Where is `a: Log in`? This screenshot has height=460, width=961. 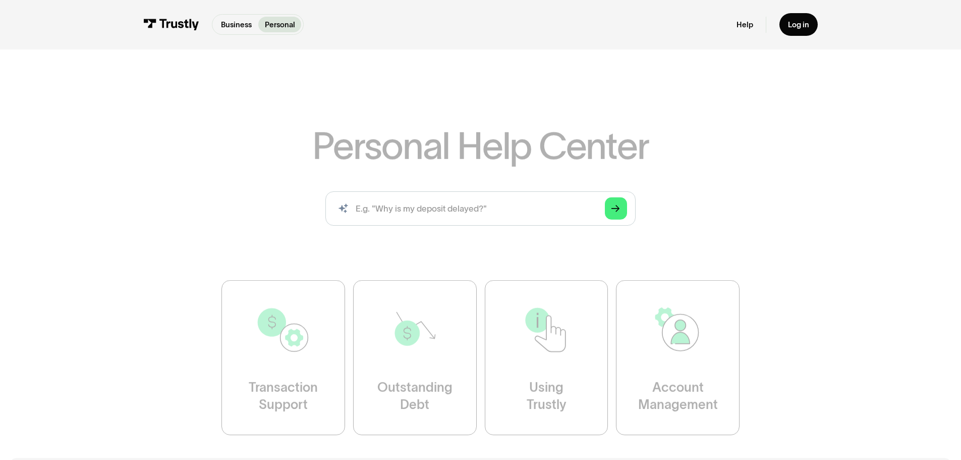
a: Log in is located at coordinates (799, 24).